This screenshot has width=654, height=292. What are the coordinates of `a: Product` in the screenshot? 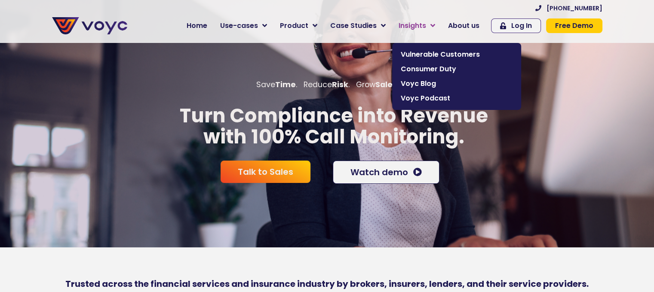 It's located at (298, 26).